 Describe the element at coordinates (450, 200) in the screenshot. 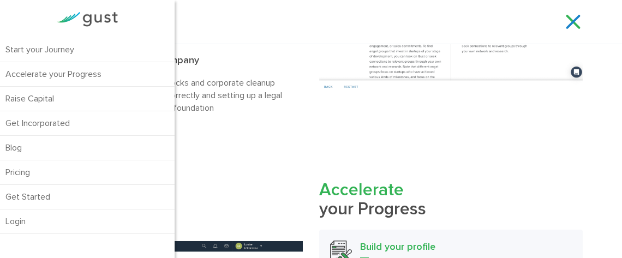

I see `h2: your Progress` at that location.